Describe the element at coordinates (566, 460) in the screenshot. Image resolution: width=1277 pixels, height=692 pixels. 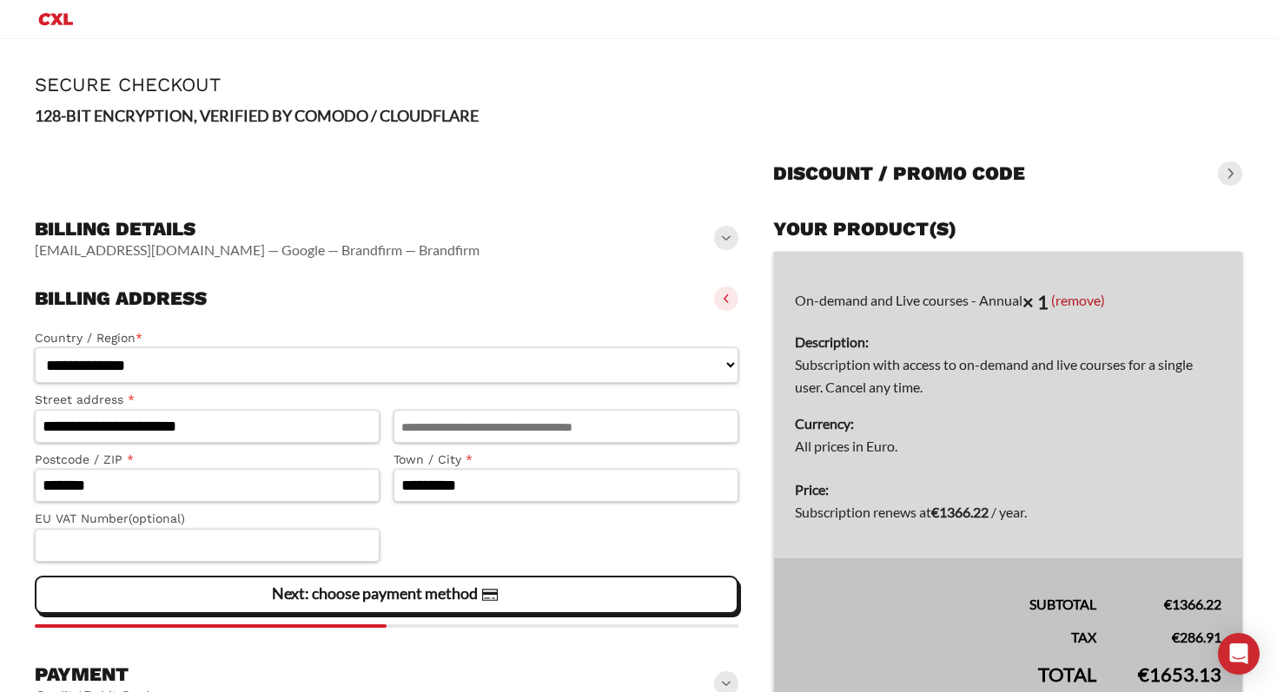
I see `label: Town / City` at that location.